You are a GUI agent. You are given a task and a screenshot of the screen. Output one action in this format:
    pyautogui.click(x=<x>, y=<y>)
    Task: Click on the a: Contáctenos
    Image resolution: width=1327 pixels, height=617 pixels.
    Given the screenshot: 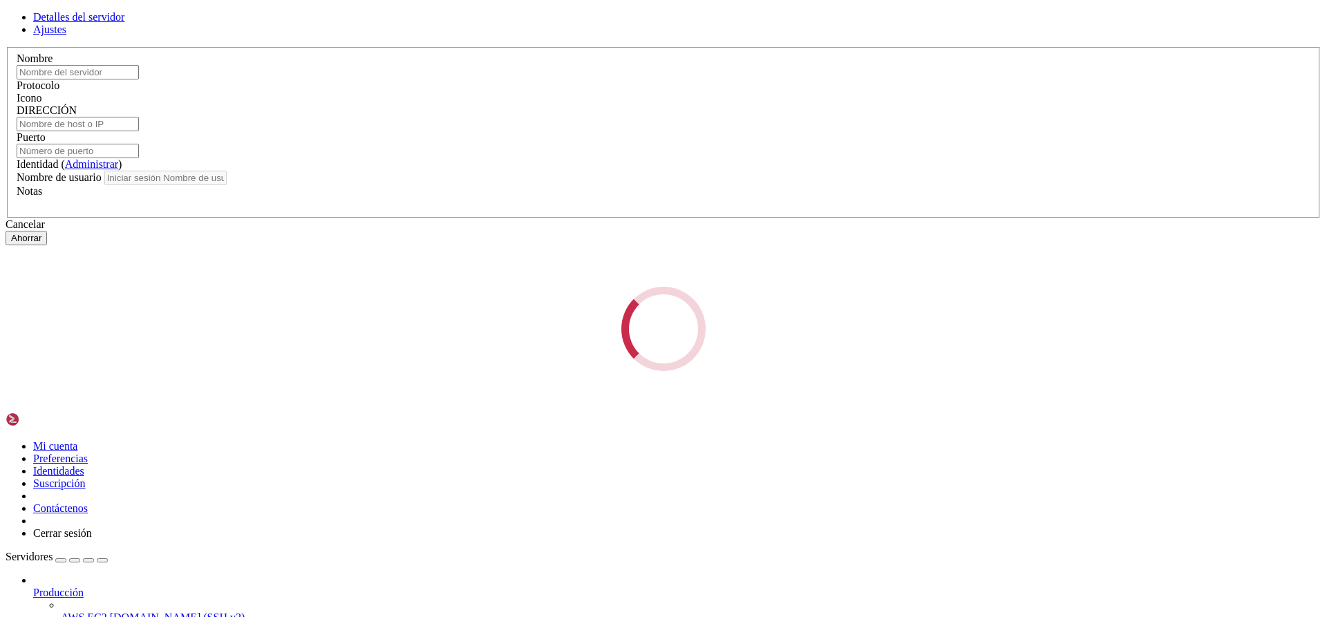 What is the action you would take?
    pyautogui.click(x=60, y=508)
    